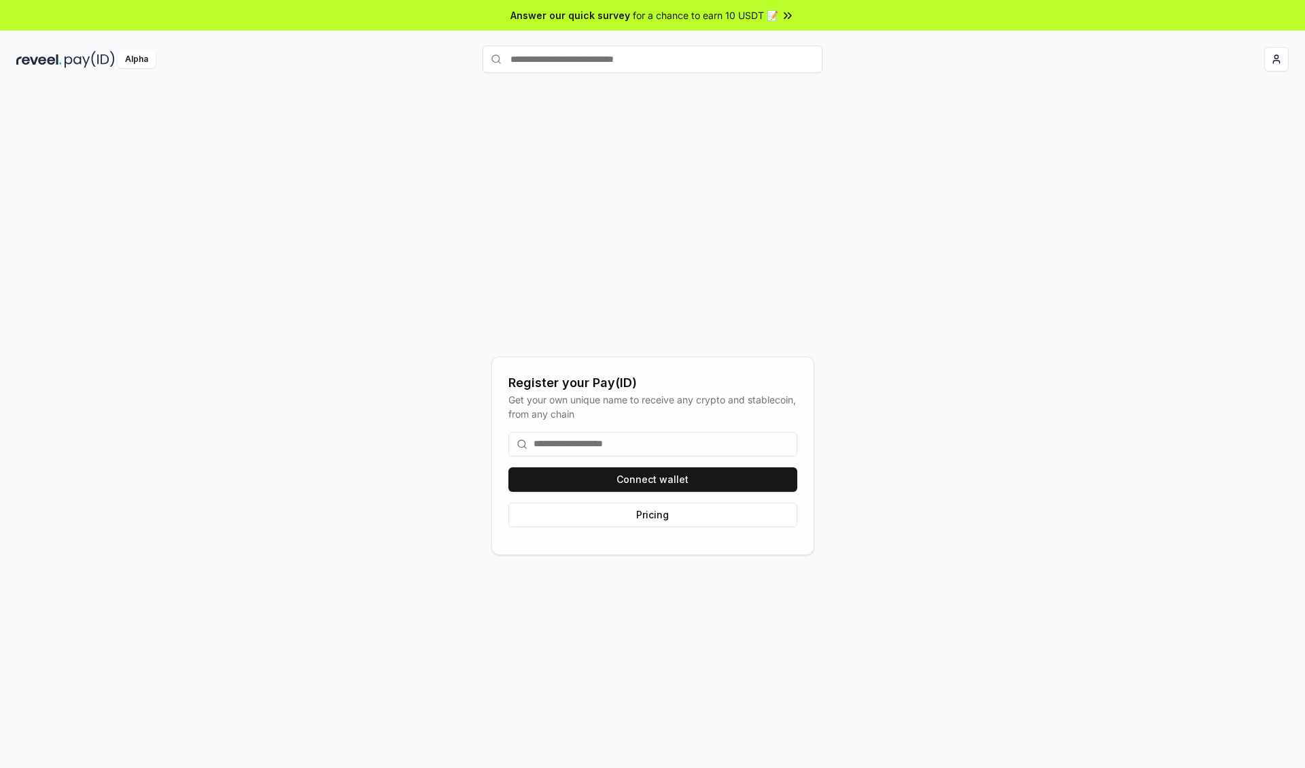 This screenshot has width=1305, height=768. Describe the element at coordinates (653, 515) in the screenshot. I see `button: Pricing` at that location.